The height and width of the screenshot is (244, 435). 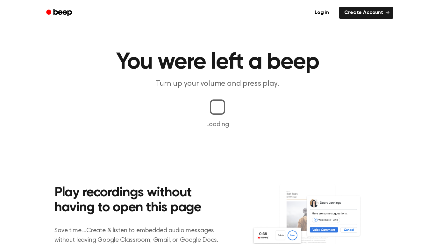 What do you see at coordinates (140, 201) in the screenshot?
I see `h2: Play recordings without having to open this page` at bounding box center [140, 201].